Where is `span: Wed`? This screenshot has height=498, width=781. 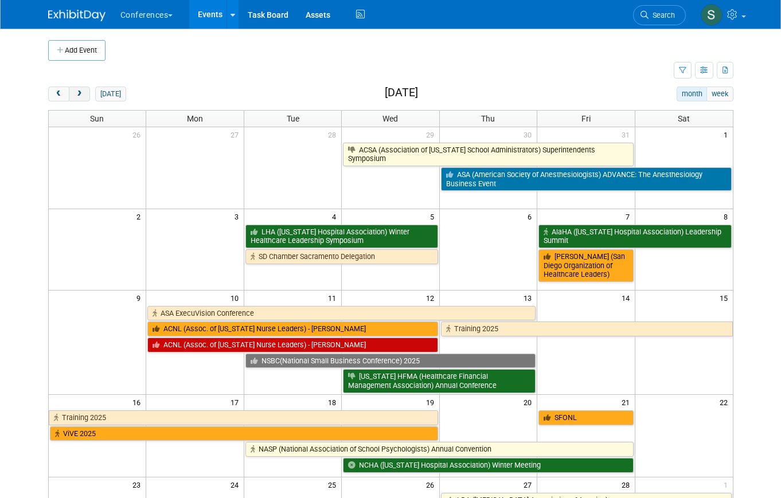 span: Wed is located at coordinates (390, 119).